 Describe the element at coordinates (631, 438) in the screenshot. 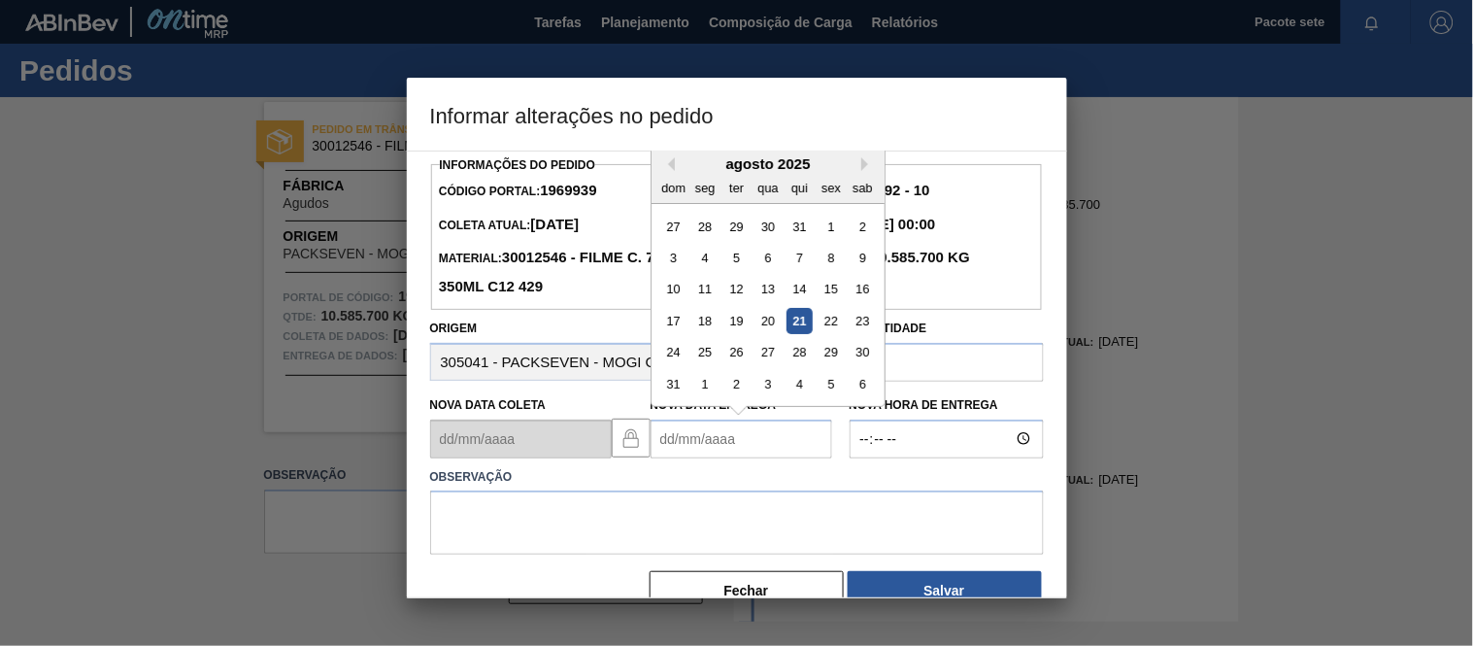

I see `button: trancado` at that location.